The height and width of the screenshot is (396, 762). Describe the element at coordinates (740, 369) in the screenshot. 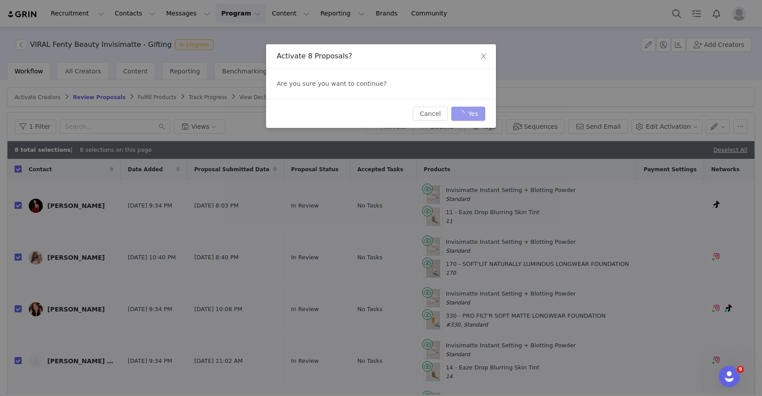

I see `span: 9` at that location.